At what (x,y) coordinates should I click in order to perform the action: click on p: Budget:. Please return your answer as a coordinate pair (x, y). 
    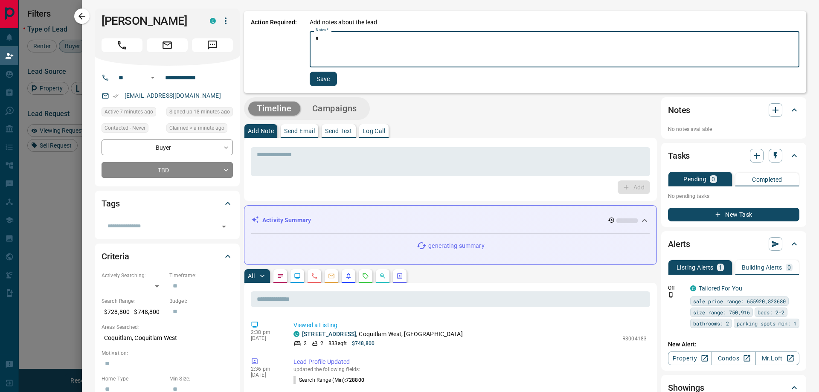
    Looking at the image, I should click on (201, 301).